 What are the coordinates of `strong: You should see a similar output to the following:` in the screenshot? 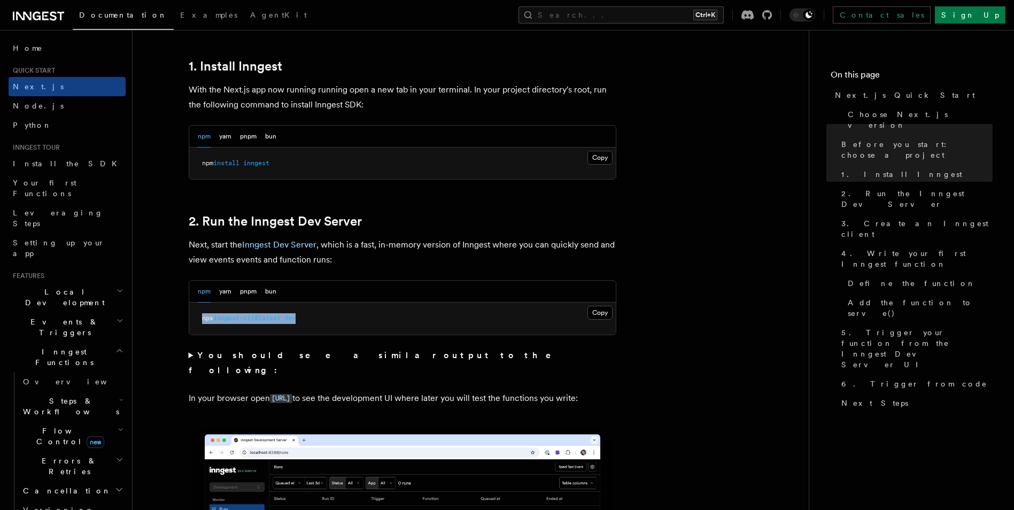 It's located at (377, 362).